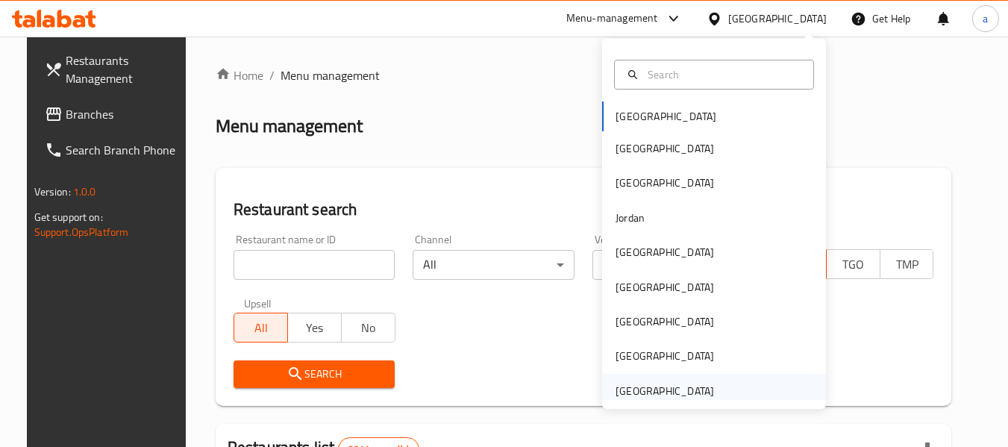  I want to click on h2: Menu management, so click(289, 126).